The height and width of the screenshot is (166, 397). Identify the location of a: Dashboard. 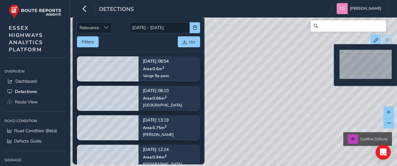
(35, 81).